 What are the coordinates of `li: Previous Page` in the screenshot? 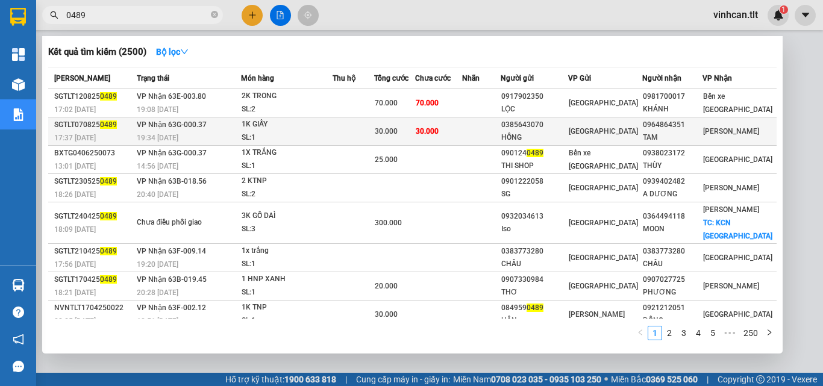 It's located at (640, 333).